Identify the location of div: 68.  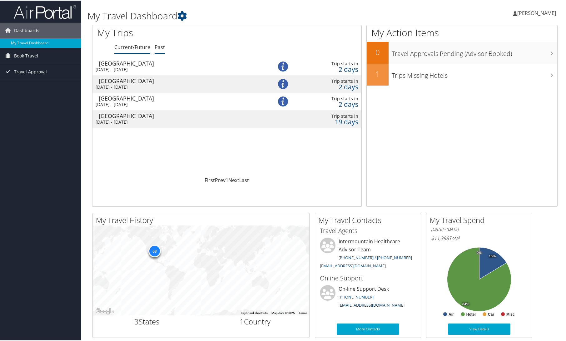
(154, 251).